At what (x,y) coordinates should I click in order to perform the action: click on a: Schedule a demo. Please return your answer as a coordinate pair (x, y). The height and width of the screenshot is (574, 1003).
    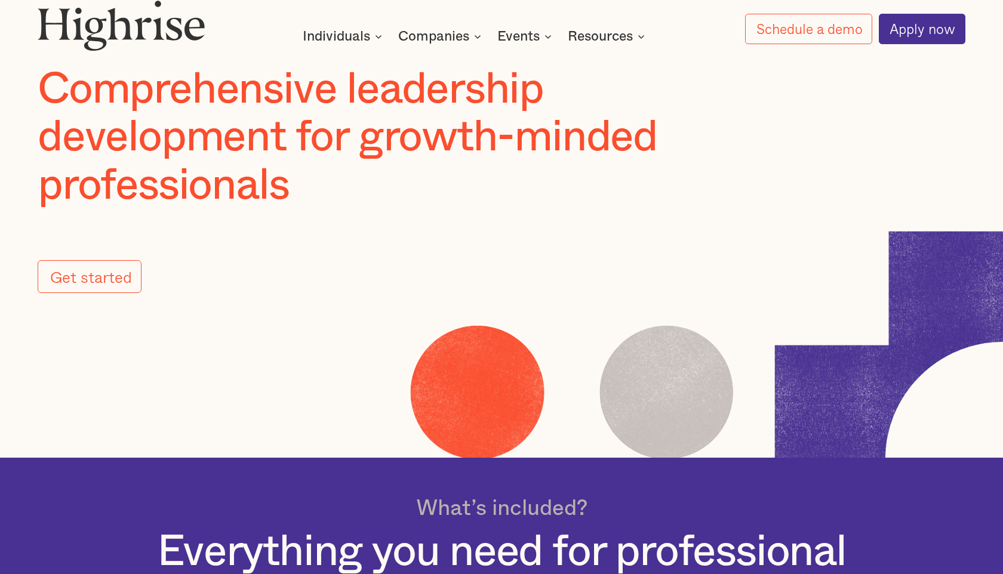
    Looking at the image, I should click on (808, 29).